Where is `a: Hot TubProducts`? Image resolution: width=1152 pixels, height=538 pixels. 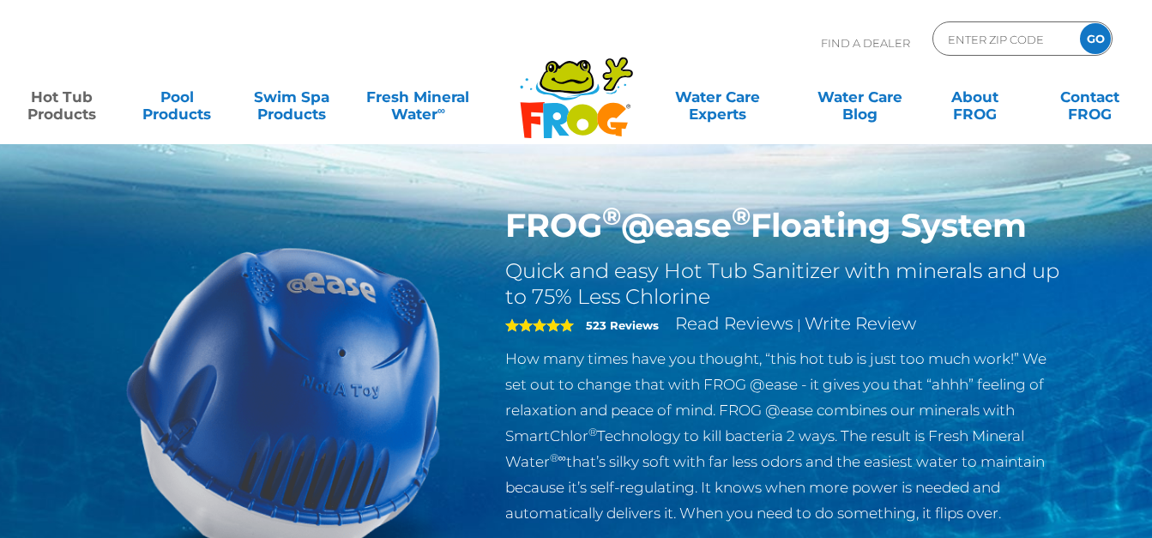
a: Hot TubProducts is located at coordinates (62, 97).